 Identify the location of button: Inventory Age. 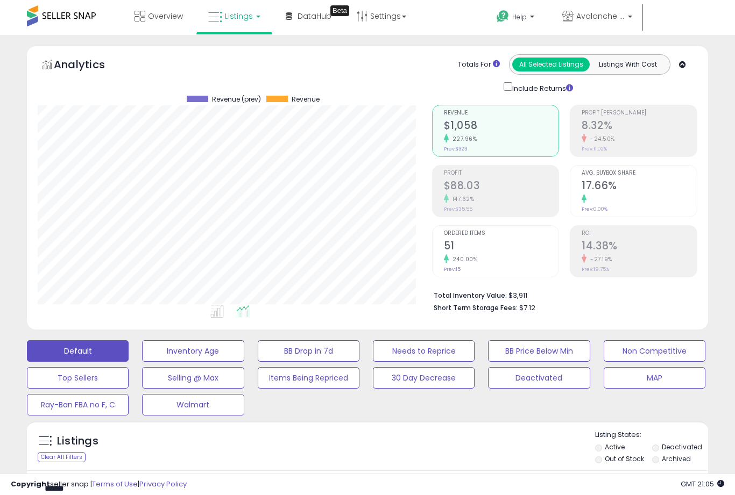
(193, 351).